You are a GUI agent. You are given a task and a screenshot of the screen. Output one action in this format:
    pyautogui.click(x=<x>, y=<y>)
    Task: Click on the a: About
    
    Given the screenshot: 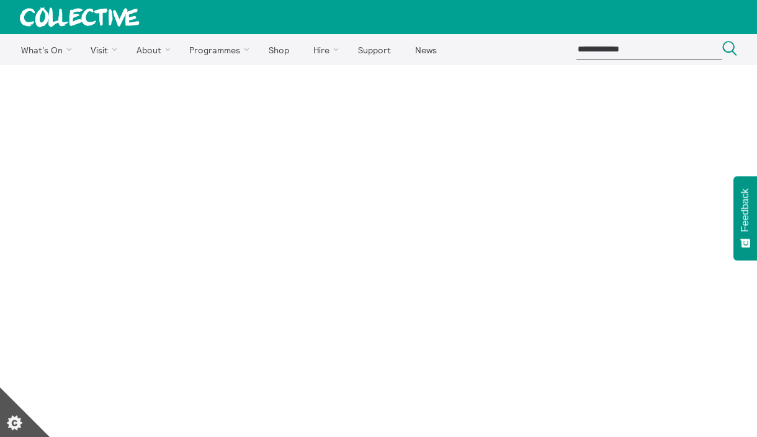 What is the action you would take?
    pyautogui.click(x=151, y=50)
    